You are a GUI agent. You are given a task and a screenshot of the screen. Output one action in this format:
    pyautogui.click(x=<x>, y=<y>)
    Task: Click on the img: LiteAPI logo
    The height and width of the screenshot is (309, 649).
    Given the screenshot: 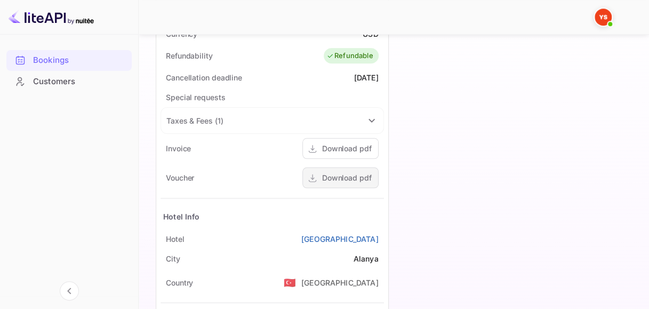 What is the action you would take?
    pyautogui.click(x=51, y=17)
    